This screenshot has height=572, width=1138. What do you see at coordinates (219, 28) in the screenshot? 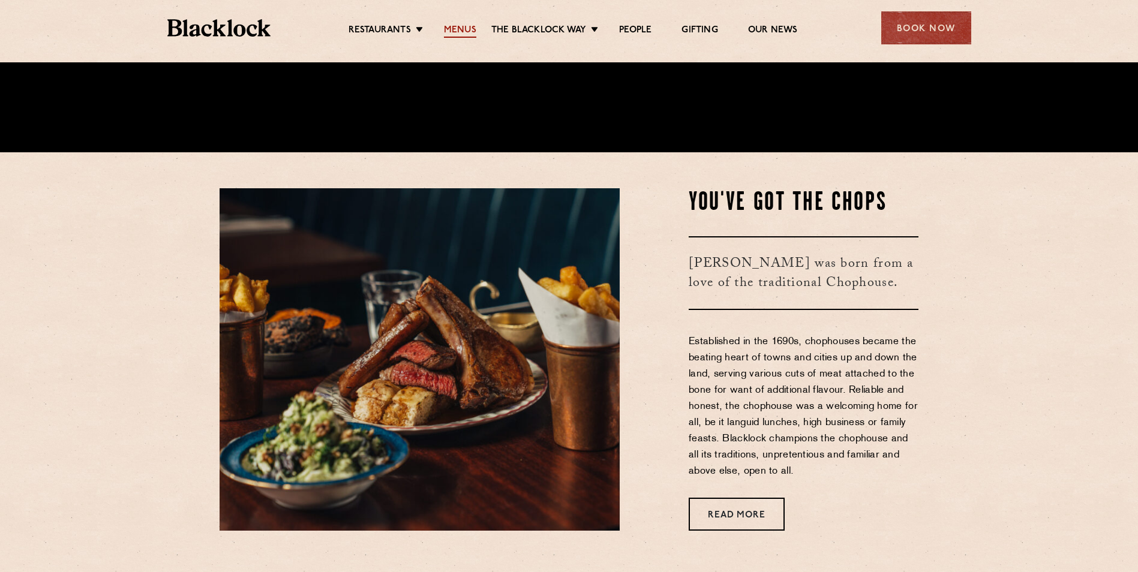
I see `img: BL_Textured_Logo-footer-cropped.svg` at bounding box center [219, 28].